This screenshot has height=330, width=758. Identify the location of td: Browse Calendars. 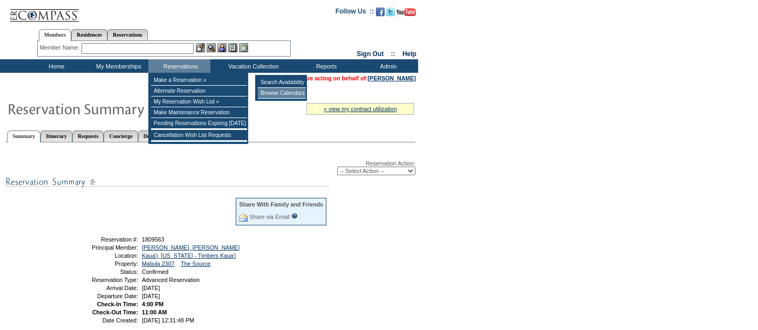
(282, 93).